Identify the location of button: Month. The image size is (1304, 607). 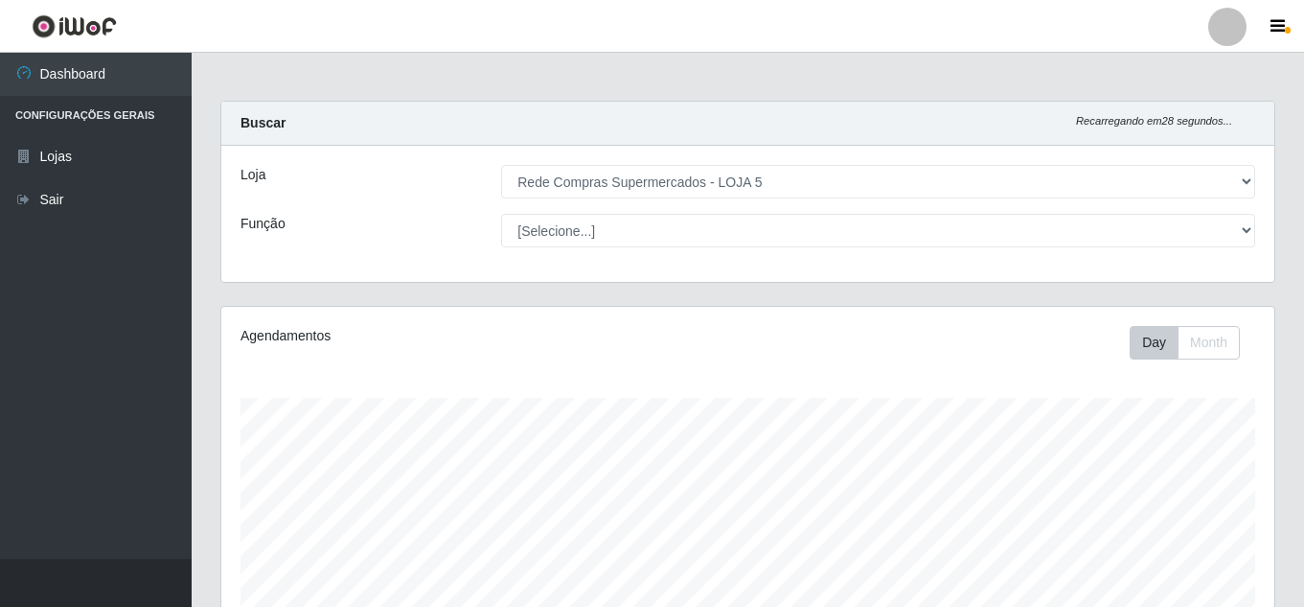
(1208, 342).